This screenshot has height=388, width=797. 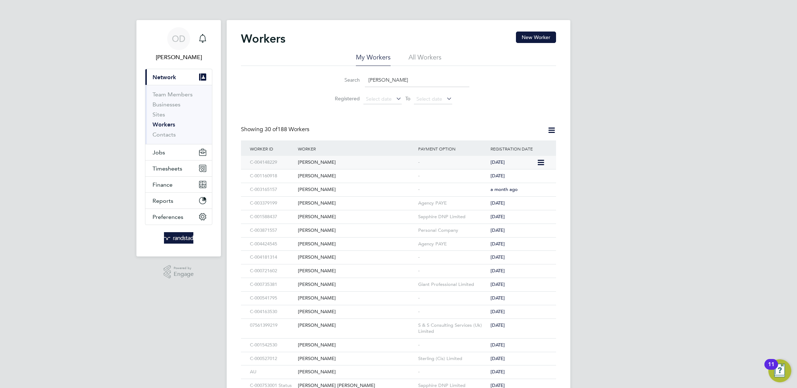 What do you see at coordinates (453, 217) in the screenshot?
I see `div: Sapphire DNP Limited` at bounding box center [453, 217].